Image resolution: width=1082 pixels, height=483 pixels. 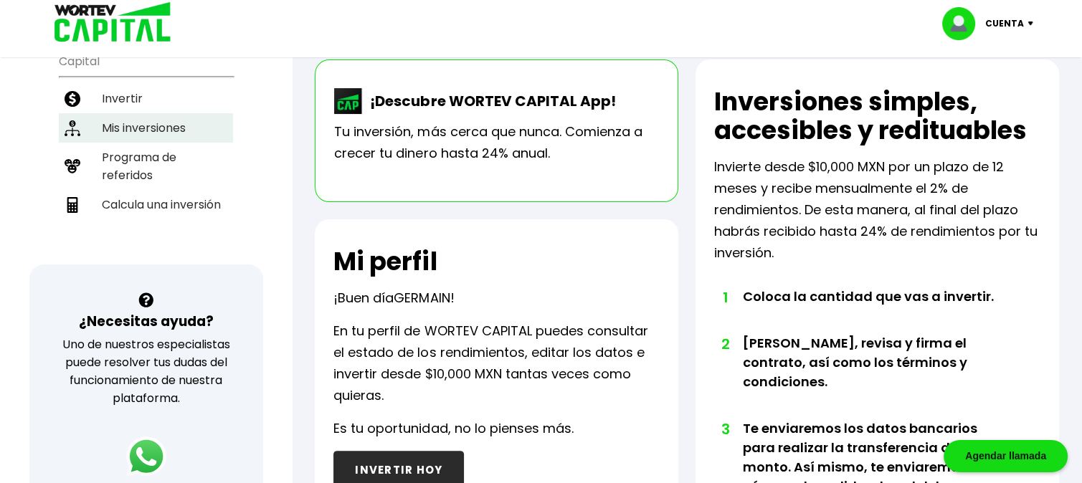 I want to click on li: Invertir, so click(x=146, y=98).